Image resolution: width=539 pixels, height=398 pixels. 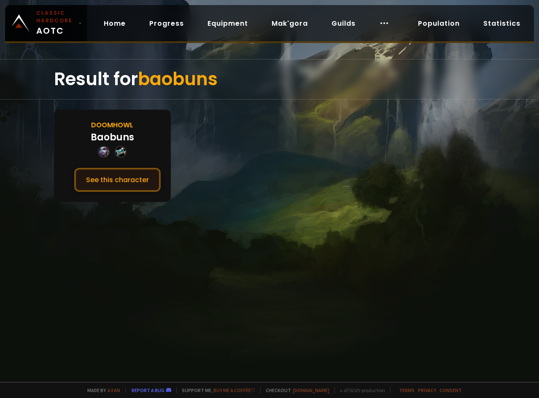 I want to click on a: Statistics, so click(x=502, y=23).